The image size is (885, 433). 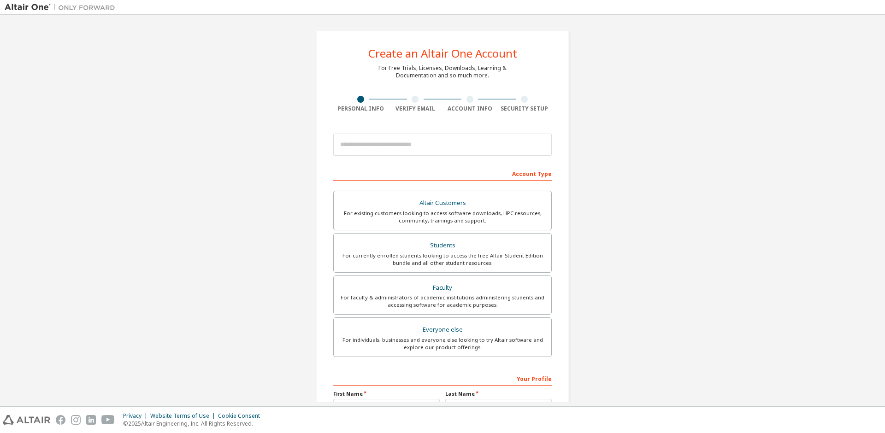 What do you see at coordinates (60, 420) in the screenshot?
I see `img: facebook.svg` at bounding box center [60, 420].